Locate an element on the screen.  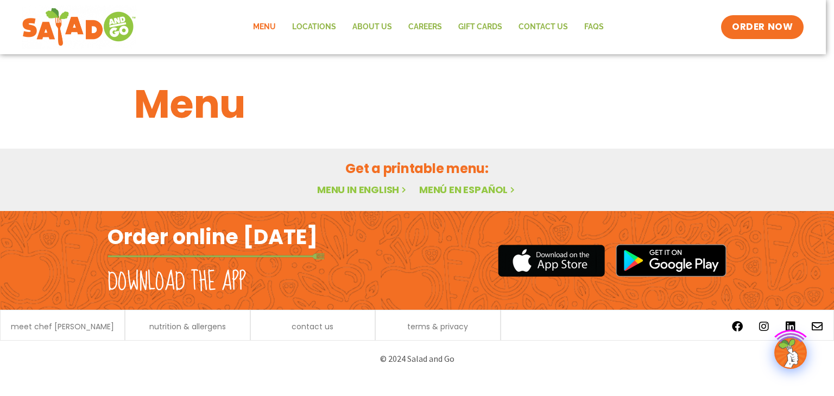
h2: Download the app is located at coordinates (176, 282).